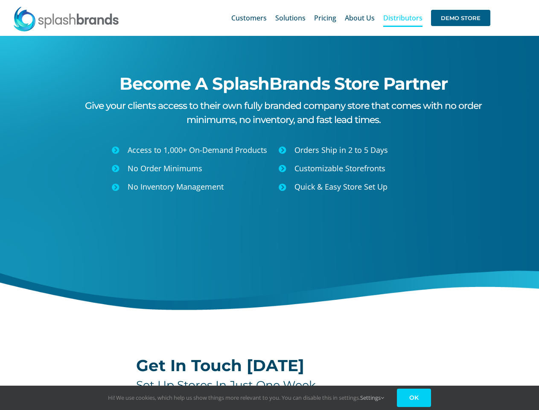  I want to click on a: Customers, so click(249, 18).